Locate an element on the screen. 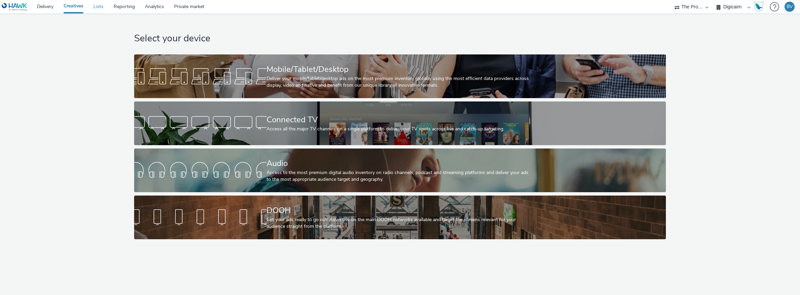 The image size is (800, 295). a: DOOHGet your ads ready to go out! Advertise on the main DOOH networks available and target the sc... is located at coordinates (400, 217).